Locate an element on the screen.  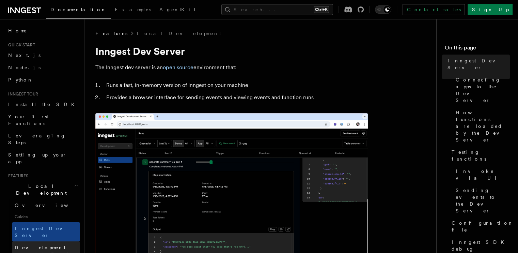
a: Contact sales is located at coordinates (433, 10).